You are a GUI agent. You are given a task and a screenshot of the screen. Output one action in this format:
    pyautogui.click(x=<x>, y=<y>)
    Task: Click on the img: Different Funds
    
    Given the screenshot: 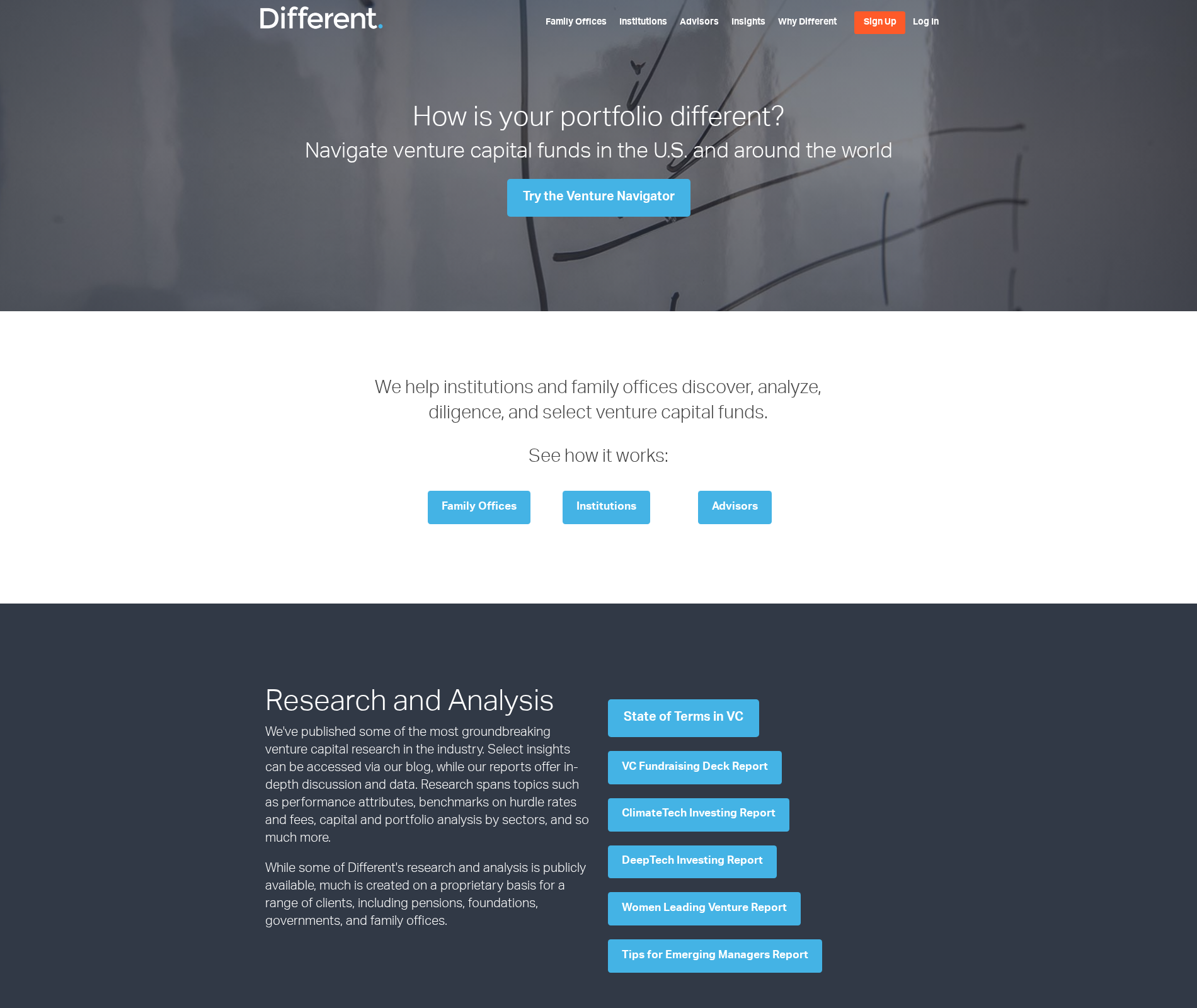 What is the action you would take?
    pyautogui.click(x=321, y=17)
    